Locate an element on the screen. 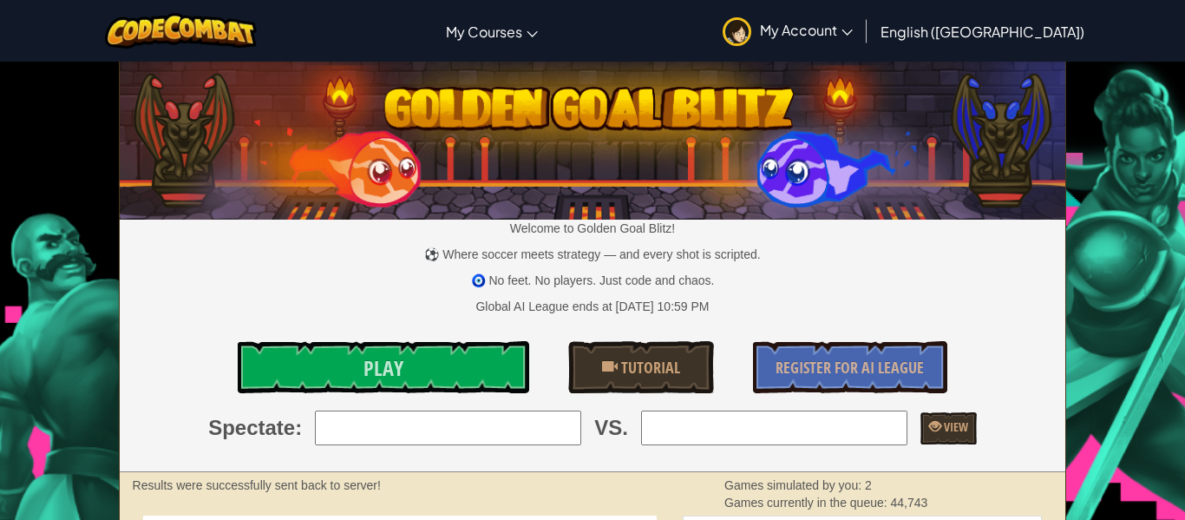 The width and height of the screenshot is (1185, 520). img: Golden Goal is located at coordinates (593, 137).